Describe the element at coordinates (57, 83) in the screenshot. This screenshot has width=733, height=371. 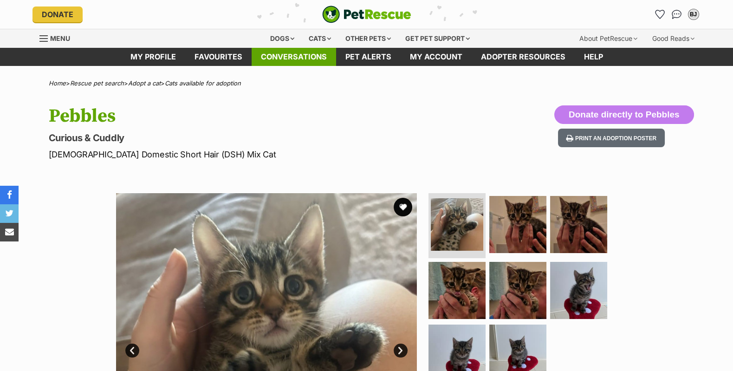
I see `a: Home` at that location.